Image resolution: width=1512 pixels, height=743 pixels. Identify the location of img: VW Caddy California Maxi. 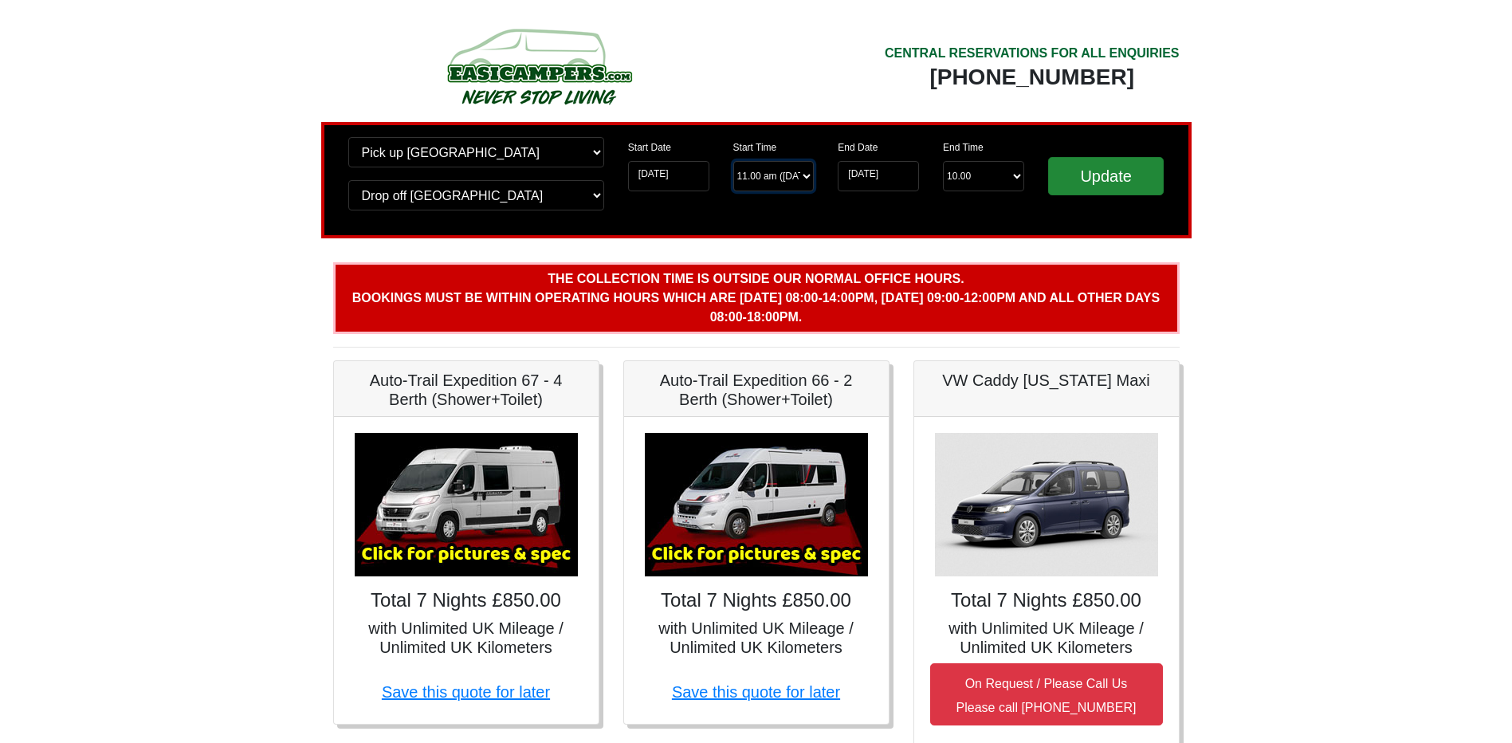
(1047, 505).